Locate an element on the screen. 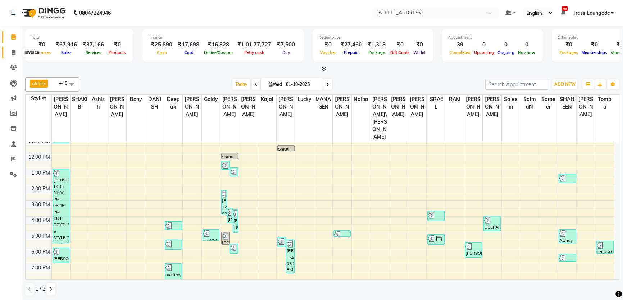 This screenshot has height=300, width=623. div: ₹67,916 is located at coordinates (66, 45).